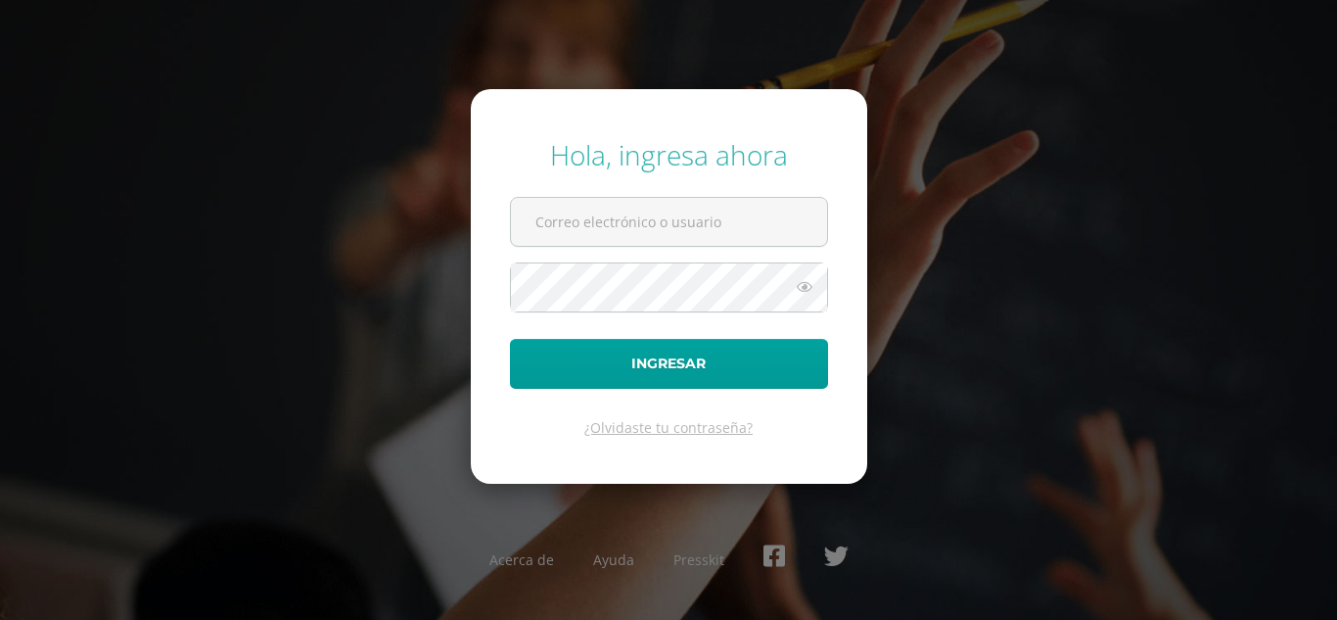  What do you see at coordinates (614, 559) in the screenshot?
I see `a: Ayuda` at bounding box center [614, 559].